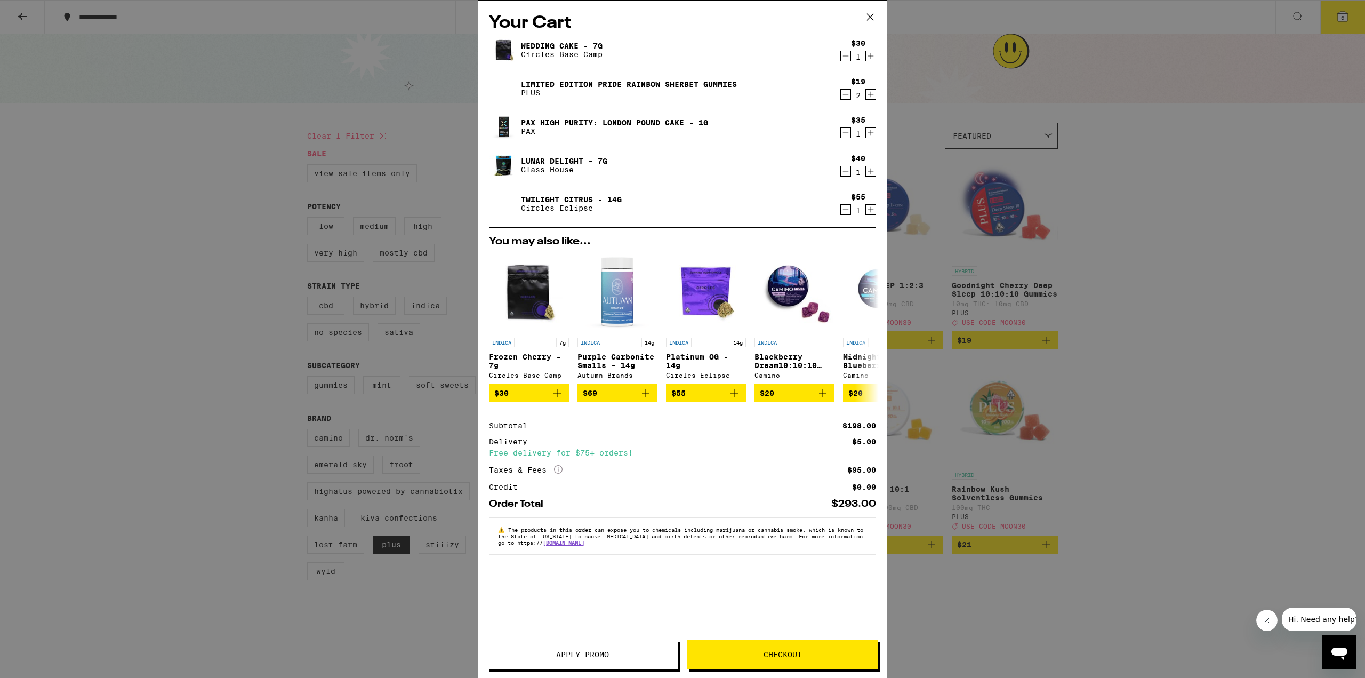 This screenshot has height=678, width=1365. Describe the element at coordinates (617, 292) in the screenshot. I see `img: Autumn Brands - Purple Carbonite Smalls - 14g` at that location.